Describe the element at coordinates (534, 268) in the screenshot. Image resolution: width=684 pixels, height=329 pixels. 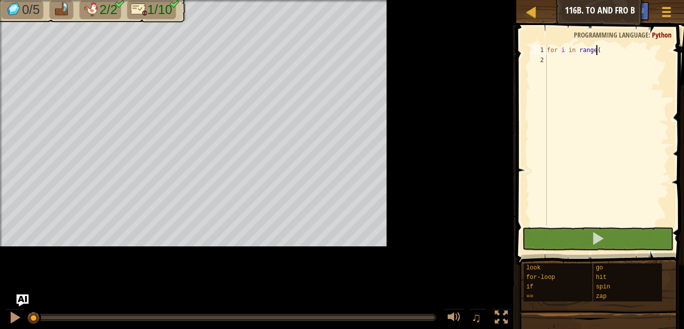
I see `span: look` at that location.